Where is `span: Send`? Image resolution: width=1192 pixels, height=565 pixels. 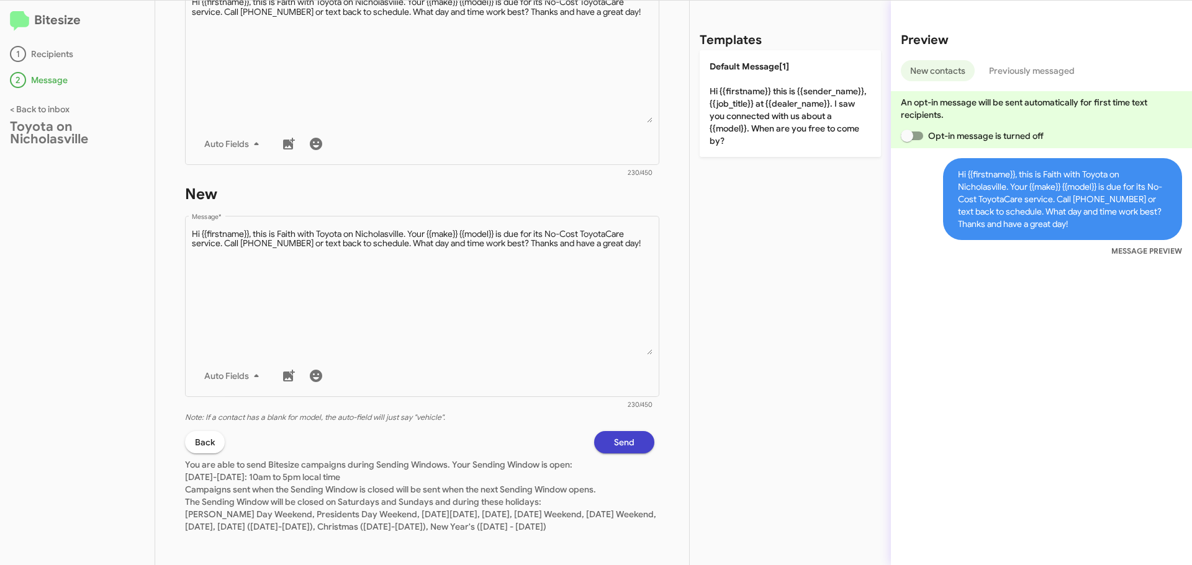 span: Send is located at coordinates (624, 442).